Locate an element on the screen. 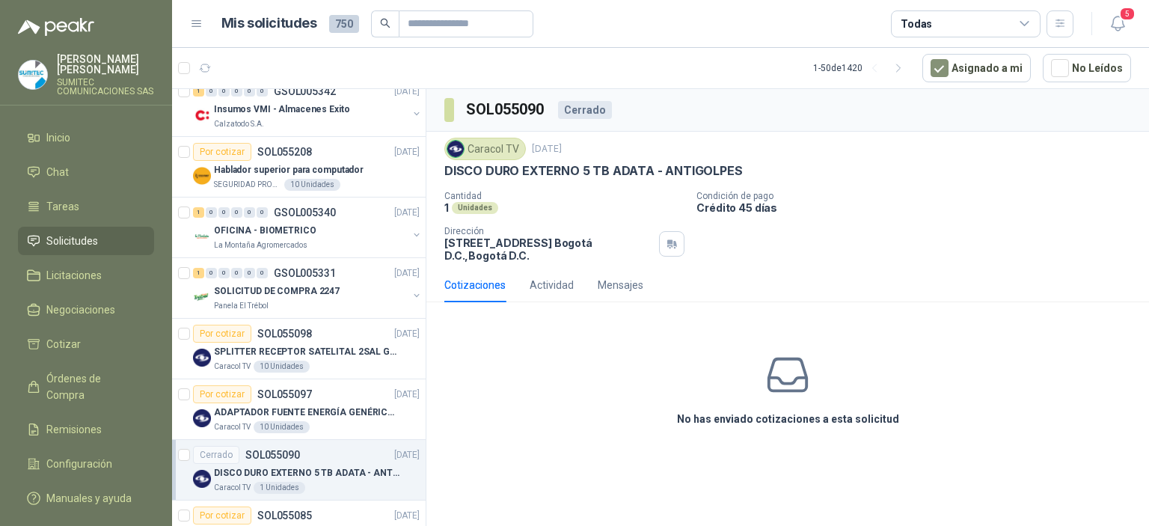 The width and height of the screenshot is (1149, 526). p: Calzatodo S.A. is located at coordinates (239, 124).